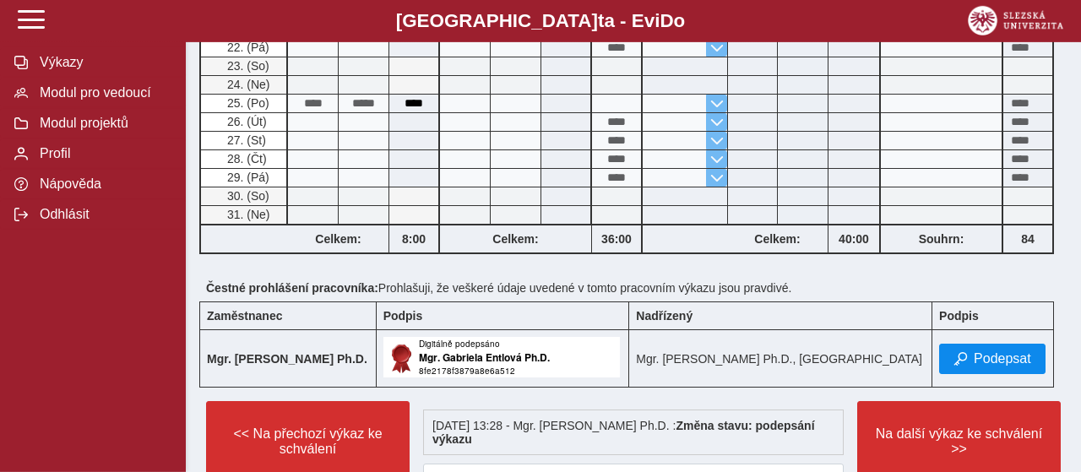 The width and height of the screenshot is (1081, 472). I want to click on span: Výkazy, so click(103, 62).